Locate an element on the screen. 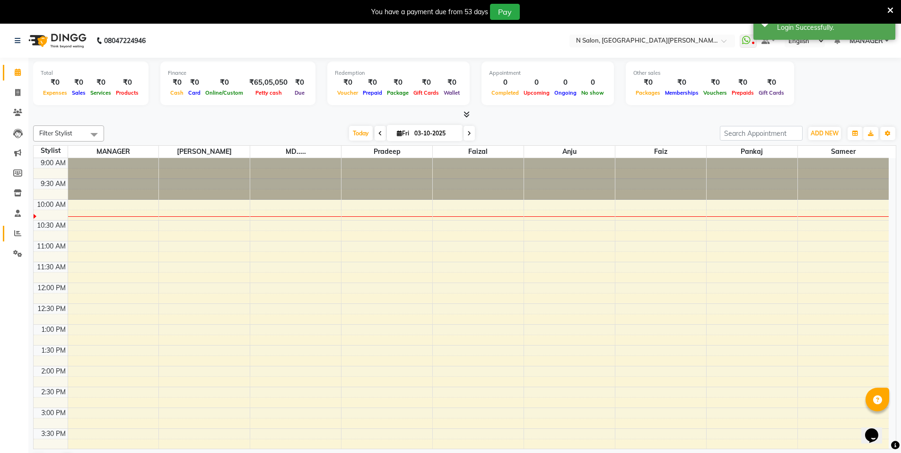  span: Fri is located at coordinates (403, 133).